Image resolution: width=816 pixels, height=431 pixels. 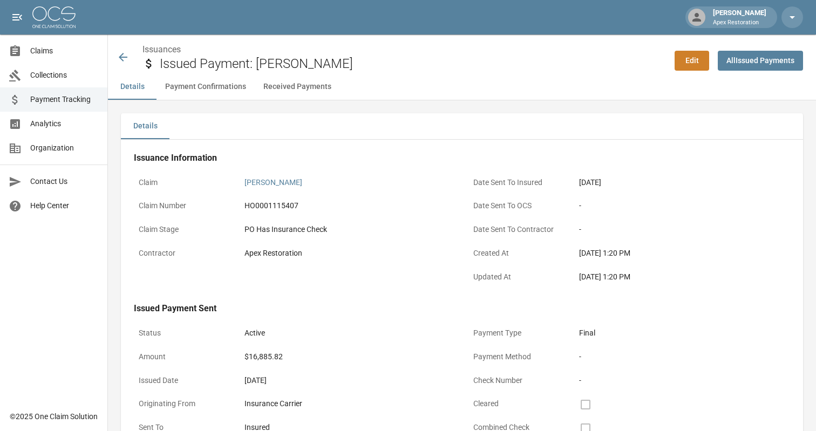 I want to click on button: Payment Confirmations, so click(x=206, y=87).